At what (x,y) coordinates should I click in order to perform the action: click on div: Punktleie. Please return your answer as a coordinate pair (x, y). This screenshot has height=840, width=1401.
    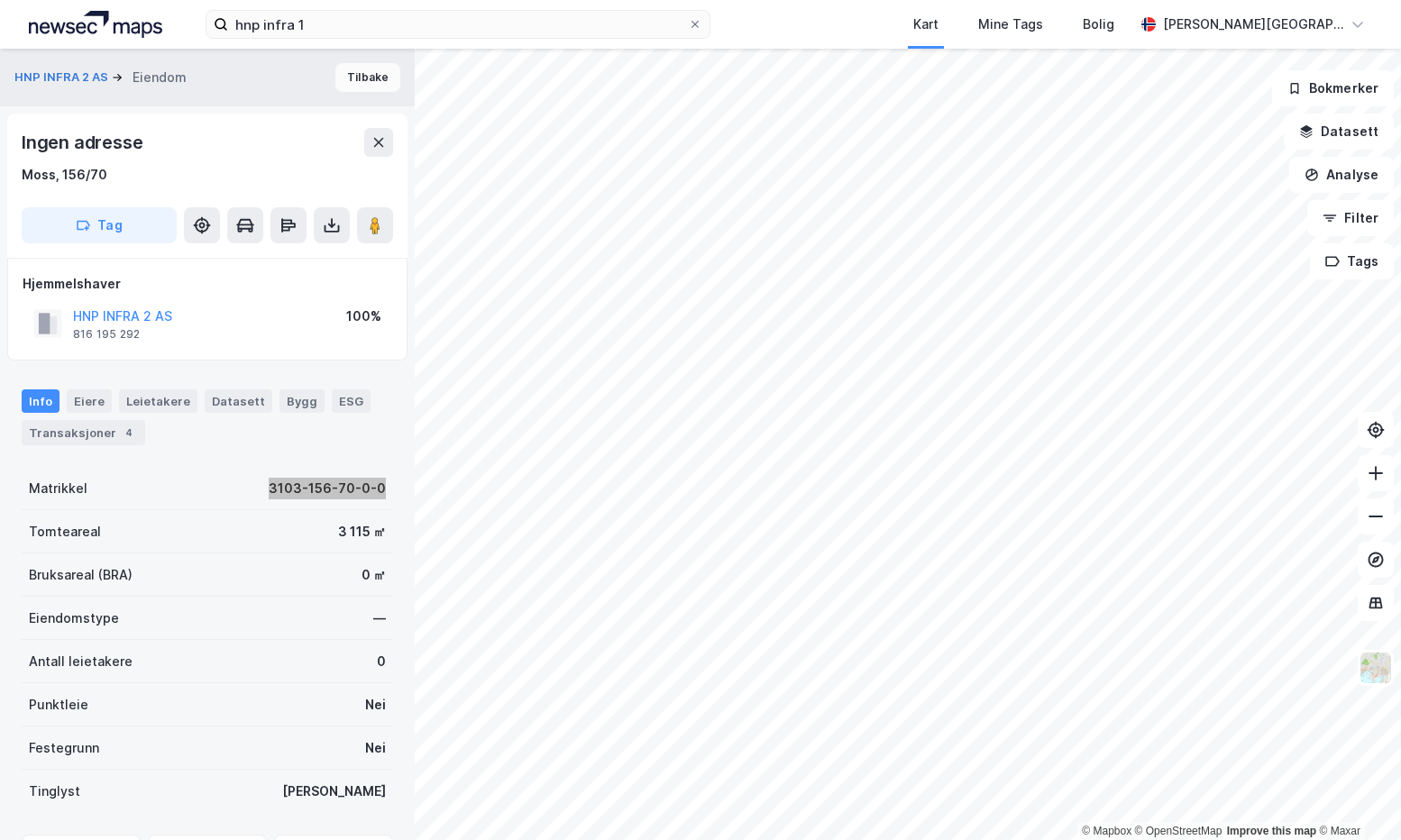
    Looking at the image, I should click on (59, 705).